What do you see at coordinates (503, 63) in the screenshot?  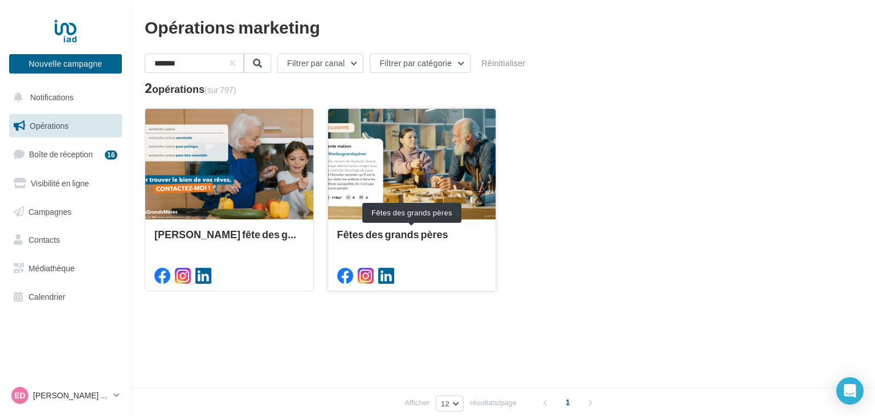 I see `button: Réinitialiser` at bounding box center [503, 63].